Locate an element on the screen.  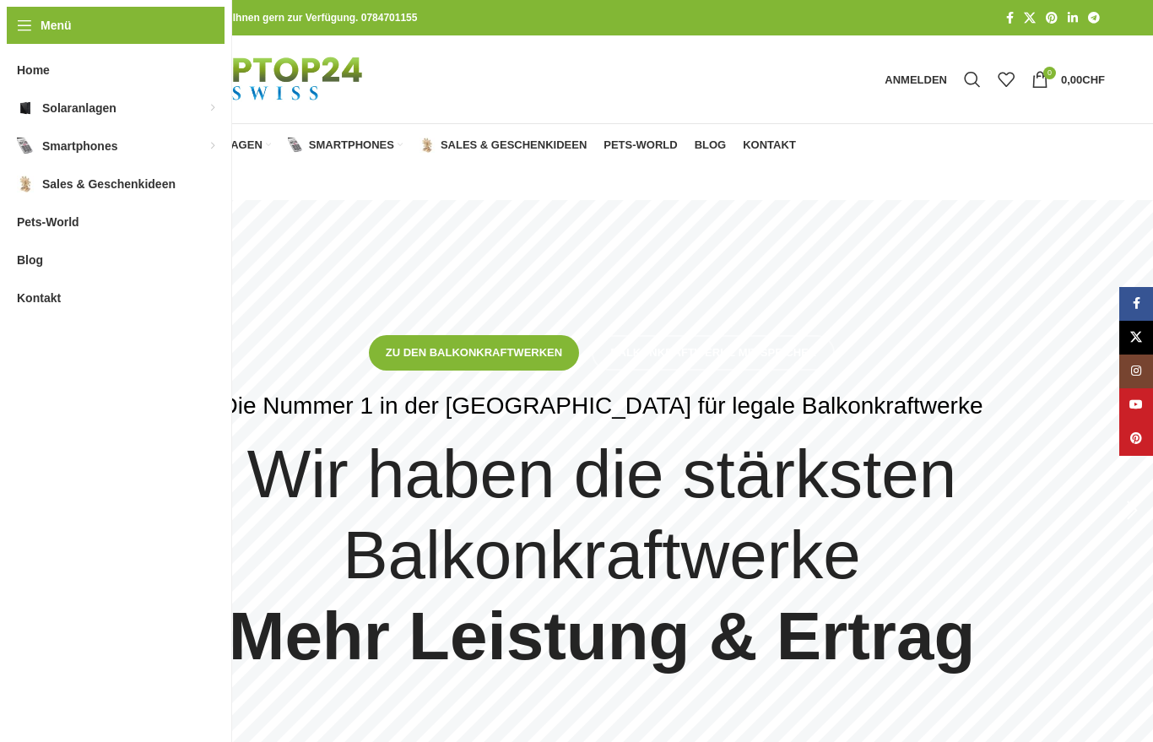
a: Blog is located at coordinates (711, 145).